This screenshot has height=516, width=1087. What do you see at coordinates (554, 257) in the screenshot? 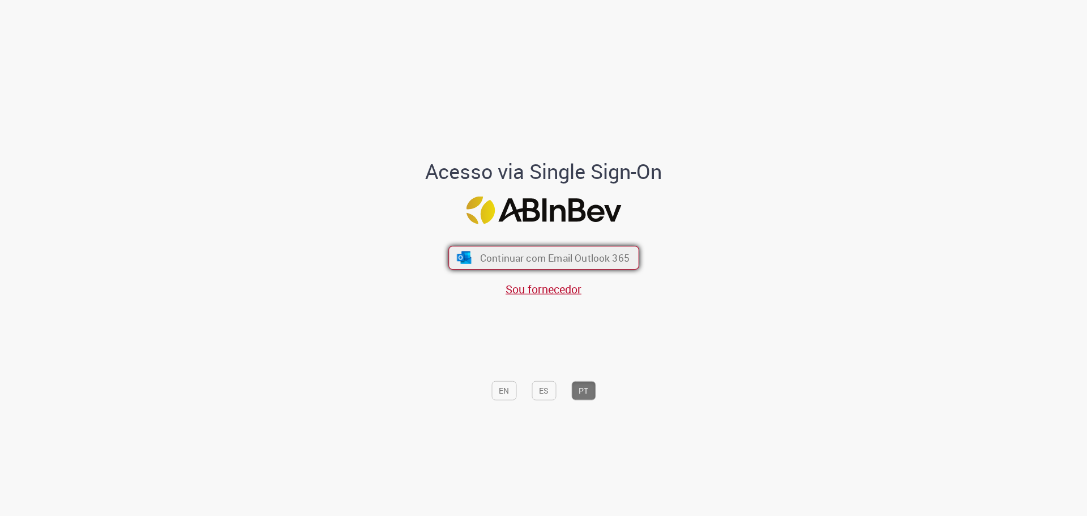
I see `span: Continuar com Email Outlook 365` at bounding box center [554, 257].